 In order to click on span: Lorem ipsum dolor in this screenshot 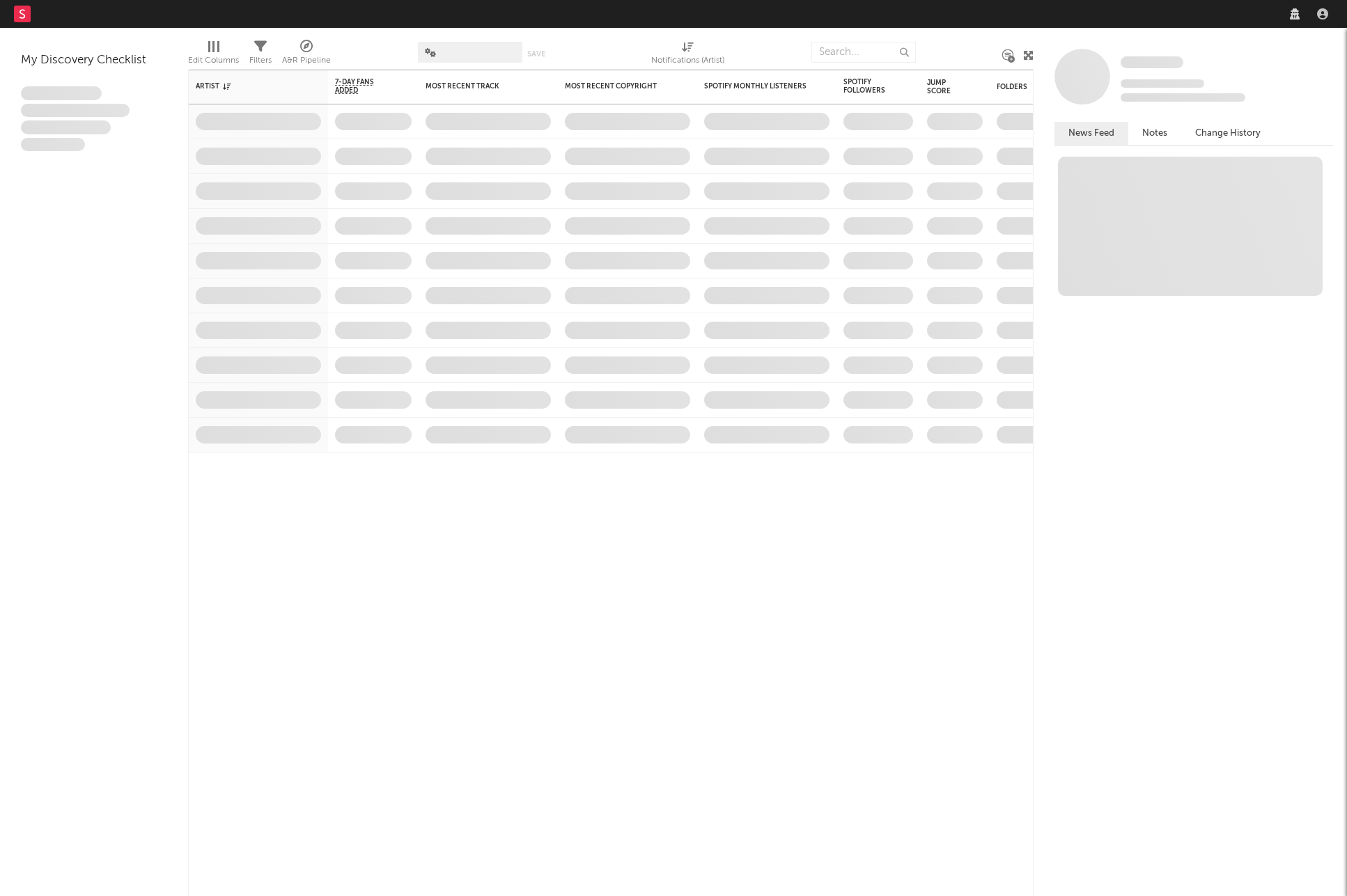, I will do `click(61, 93)`.